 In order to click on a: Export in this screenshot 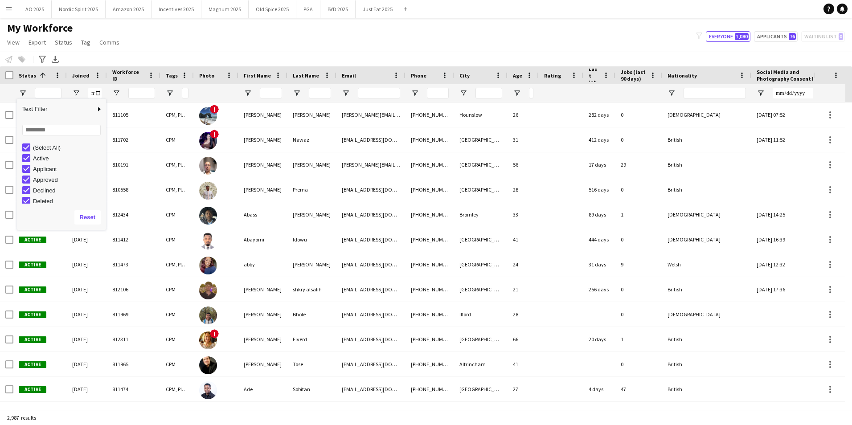, I will do `click(37, 42)`.